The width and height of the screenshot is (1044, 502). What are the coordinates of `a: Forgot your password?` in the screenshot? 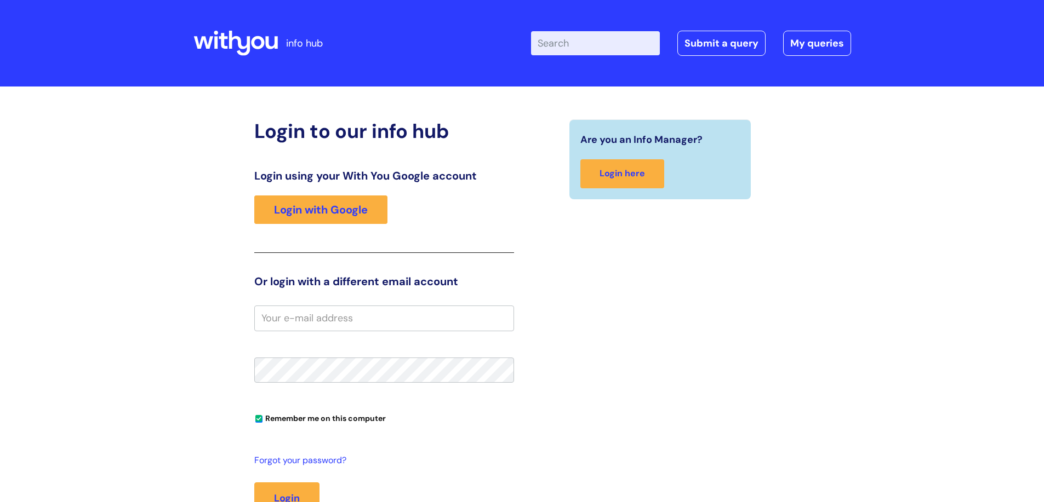 It's located at (381, 461).